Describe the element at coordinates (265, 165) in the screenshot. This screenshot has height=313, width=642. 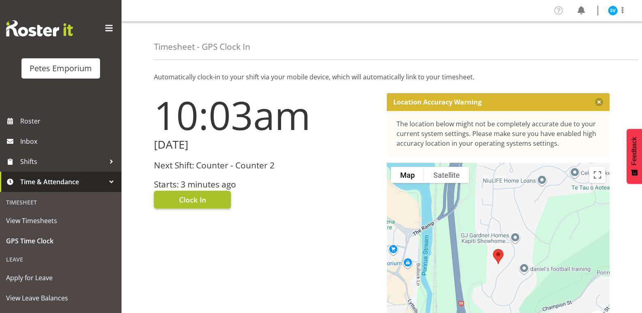
I see `h3: Next Shift: Counter - Counter 2` at that location.